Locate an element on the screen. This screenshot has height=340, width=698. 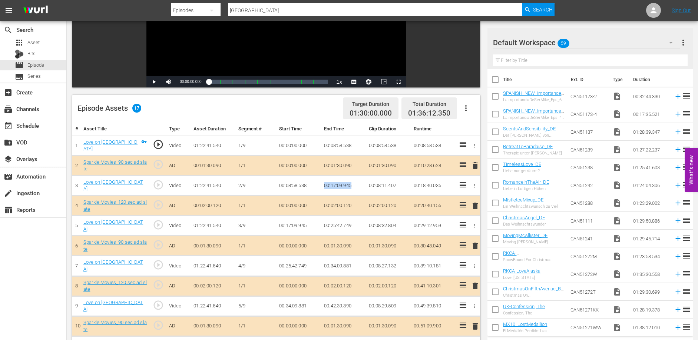
th: End Time is located at coordinates (343, 129).